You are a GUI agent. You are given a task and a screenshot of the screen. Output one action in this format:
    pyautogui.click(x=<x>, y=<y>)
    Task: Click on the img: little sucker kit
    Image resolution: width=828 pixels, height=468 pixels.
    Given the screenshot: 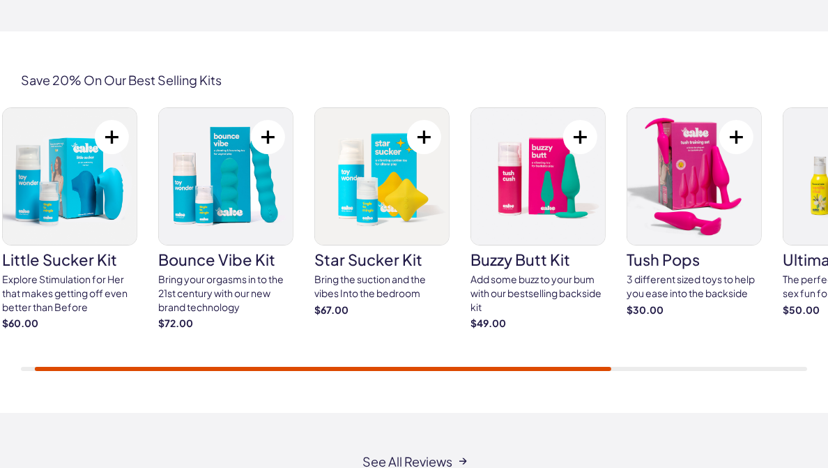 What is the action you would take?
    pyautogui.click(x=70, y=176)
    